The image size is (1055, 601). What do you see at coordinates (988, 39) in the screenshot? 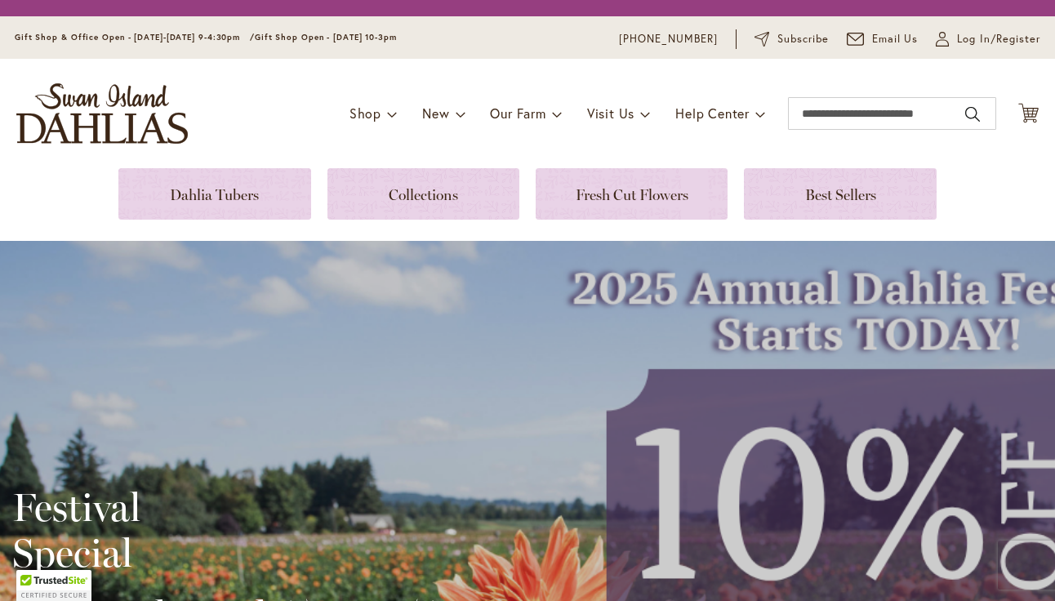
I see `a: Log In/Register` at bounding box center [988, 39].